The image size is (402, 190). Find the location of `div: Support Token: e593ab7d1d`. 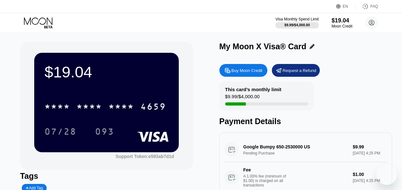

div: Support Token: e593ab7d1d is located at coordinates (145, 156).